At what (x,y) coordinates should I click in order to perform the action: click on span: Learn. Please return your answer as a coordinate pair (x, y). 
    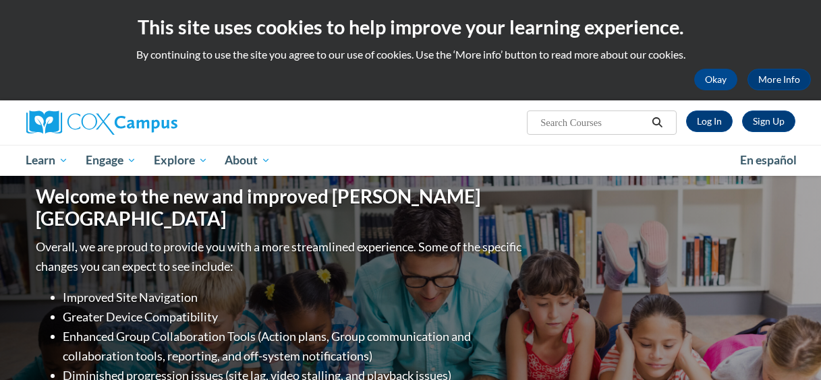
    Looking at the image, I should click on (47, 160).